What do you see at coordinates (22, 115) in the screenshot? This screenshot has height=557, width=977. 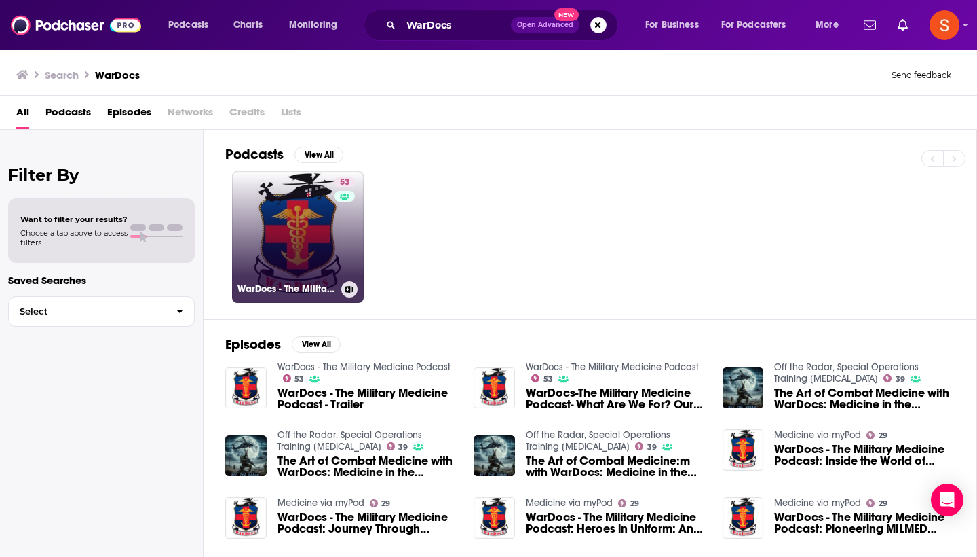 I see `span: All` at bounding box center [22, 115].